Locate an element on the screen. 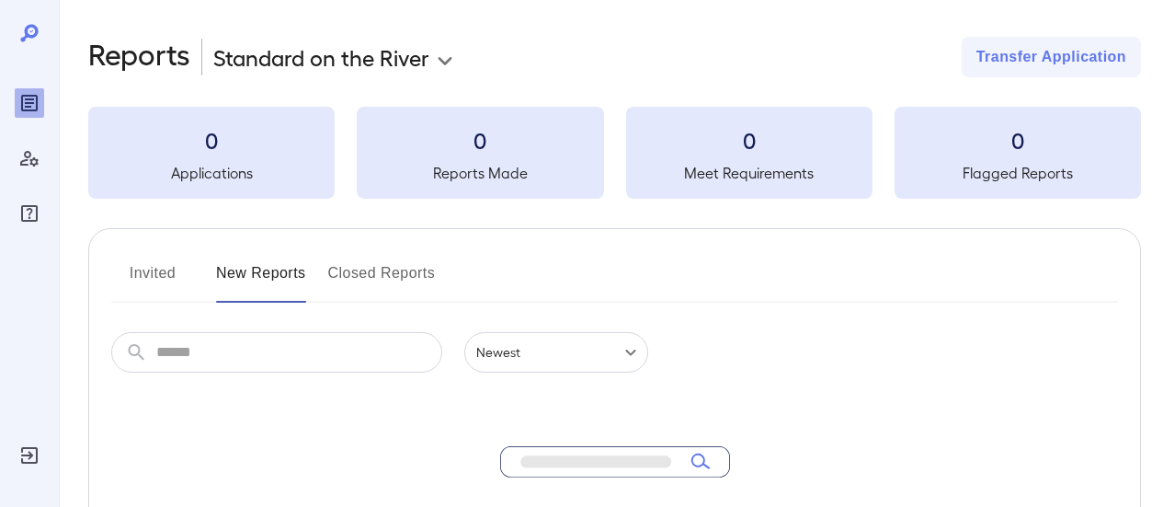 The height and width of the screenshot is (507, 1163). div: Reports is located at coordinates (29, 103).